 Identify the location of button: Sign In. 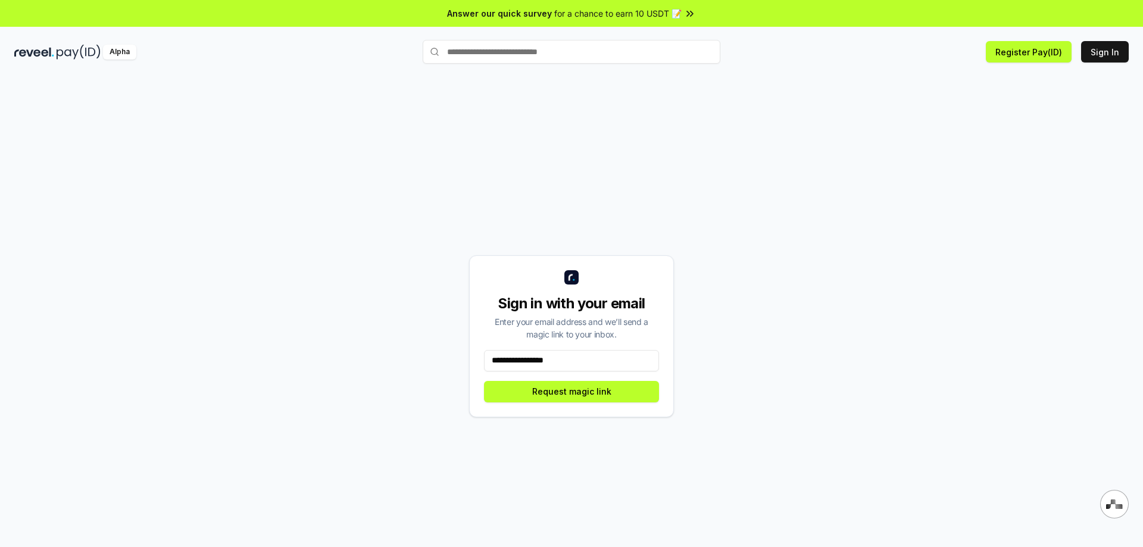
(1104, 52).